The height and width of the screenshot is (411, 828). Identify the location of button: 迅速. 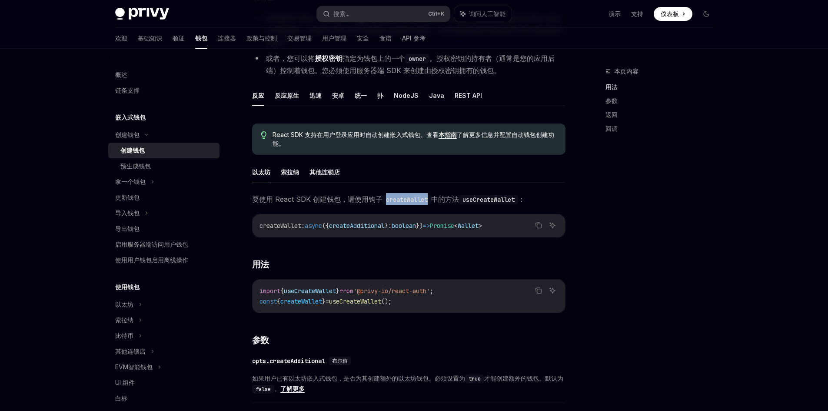
(316, 95).